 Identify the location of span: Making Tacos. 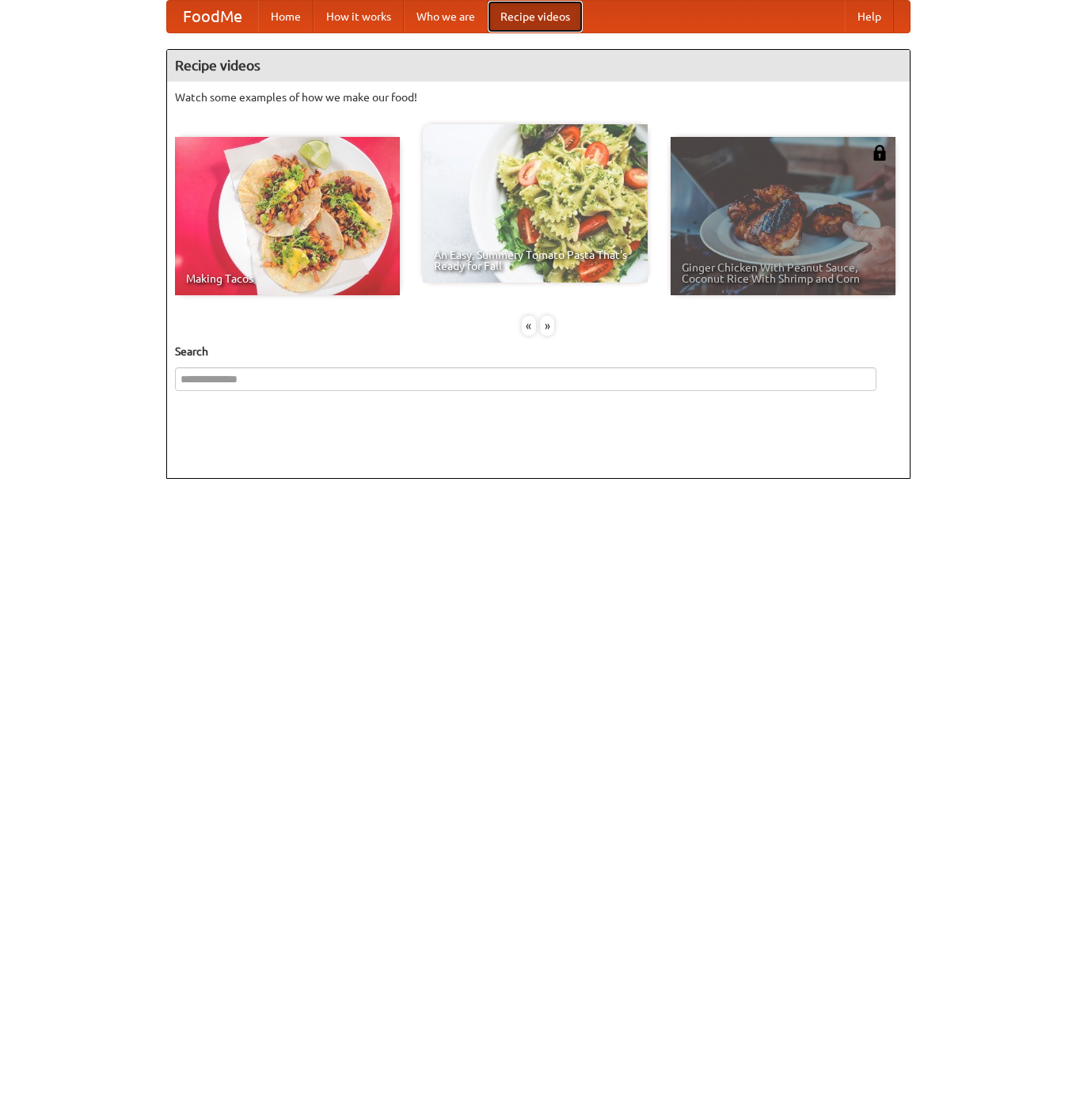
(287, 279).